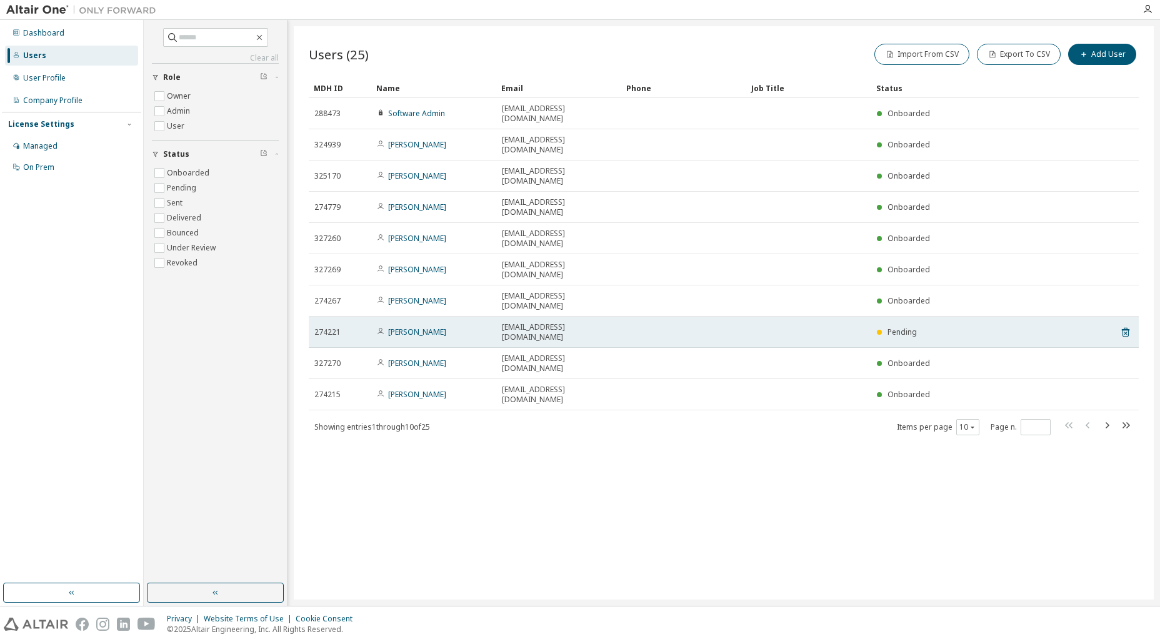 This screenshot has height=642, width=1160. Describe the element at coordinates (416, 113) in the screenshot. I see `a: Software Admin` at that location.